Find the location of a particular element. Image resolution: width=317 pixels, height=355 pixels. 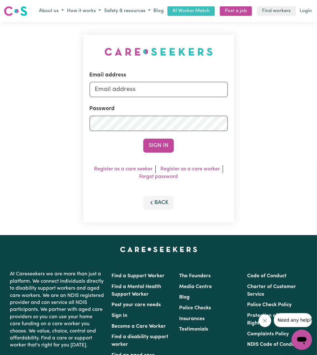

a: Charter of Customer Service is located at coordinates (271, 291).